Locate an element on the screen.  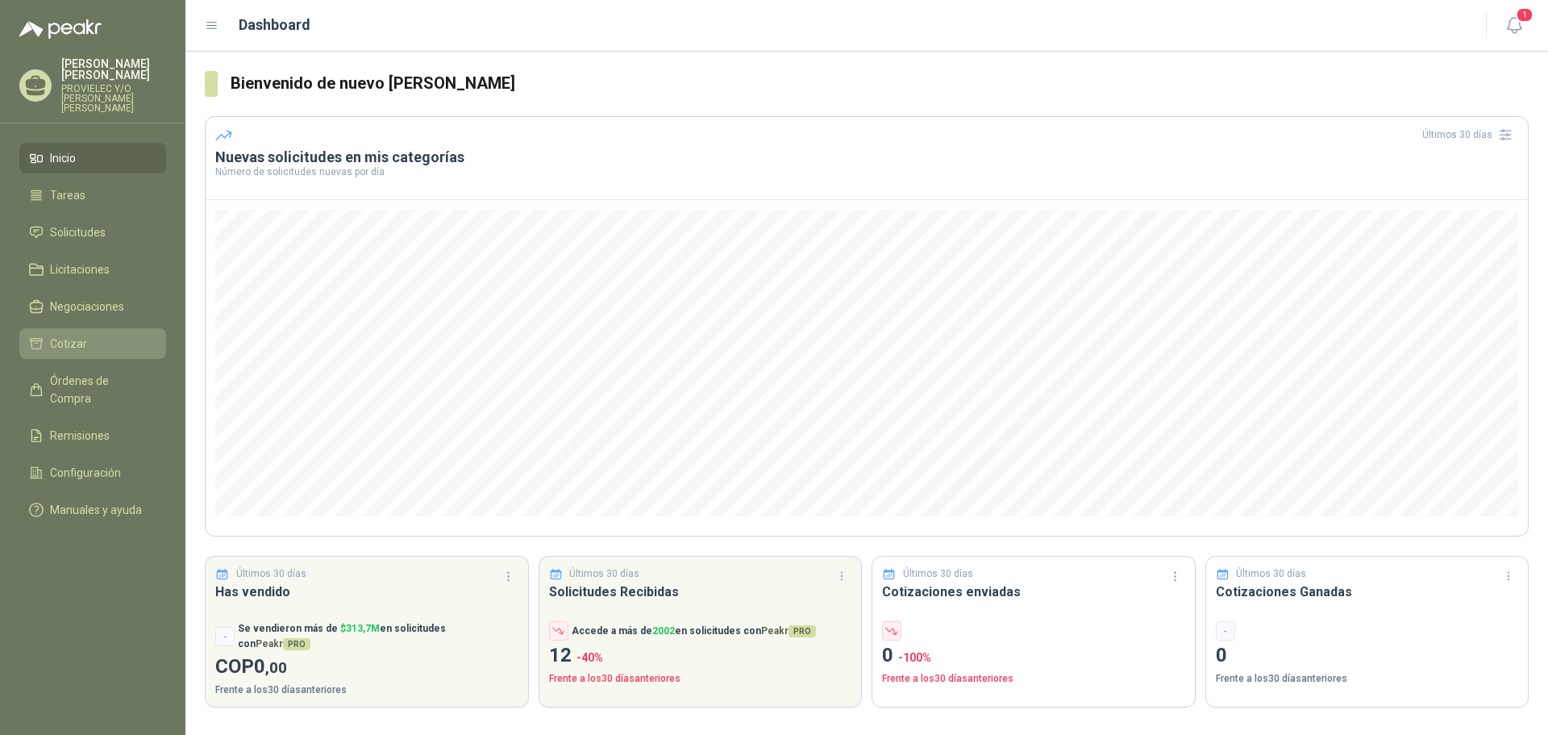
img: Logo peakr is located at coordinates (60, 29).